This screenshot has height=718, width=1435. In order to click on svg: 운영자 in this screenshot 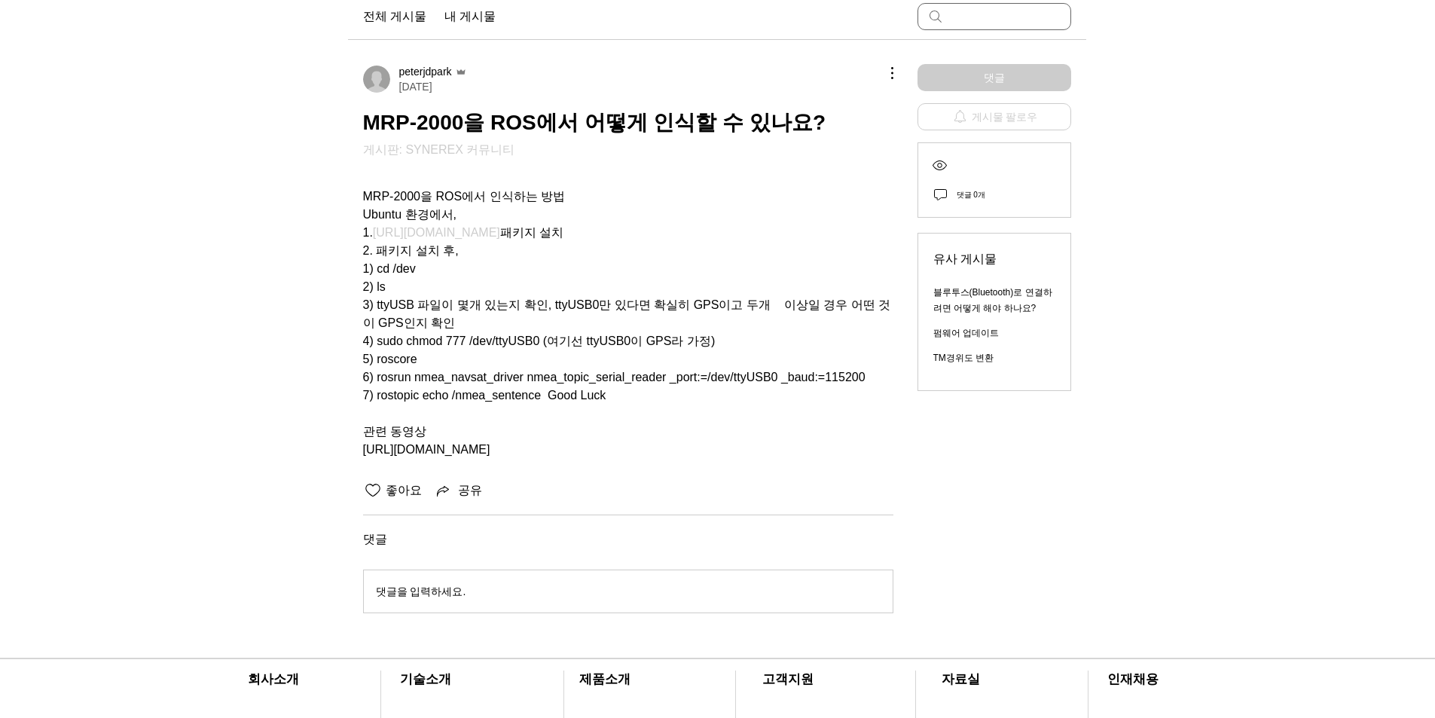, I will do `click(461, 72)`.